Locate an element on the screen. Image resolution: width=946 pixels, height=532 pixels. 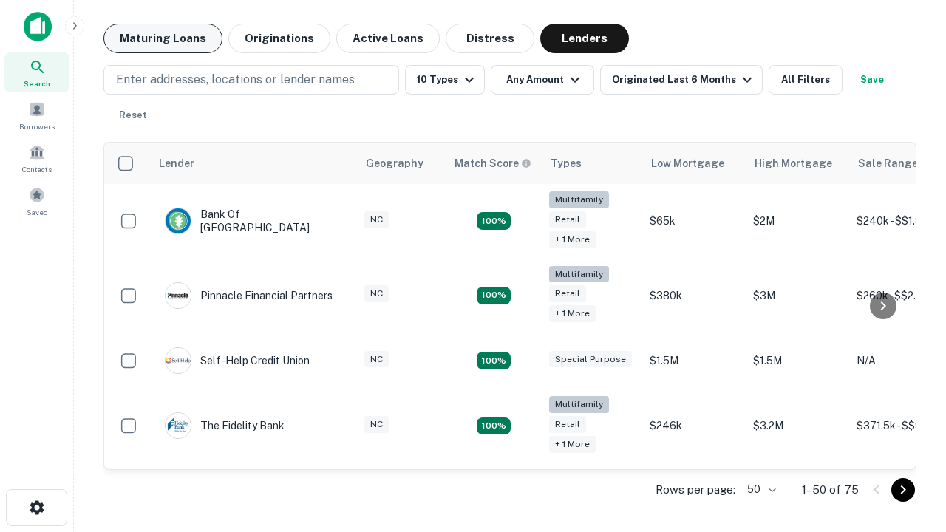
a: Borrowers is located at coordinates (37, 115).